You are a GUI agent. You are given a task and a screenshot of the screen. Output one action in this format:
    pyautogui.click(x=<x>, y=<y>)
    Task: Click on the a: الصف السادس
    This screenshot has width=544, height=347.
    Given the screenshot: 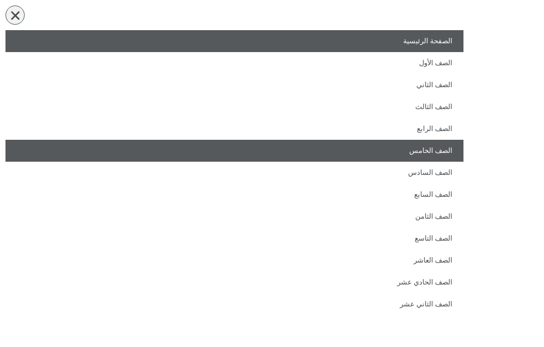 What is the action you would take?
    pyautogui.click(x=234, y=173)
    